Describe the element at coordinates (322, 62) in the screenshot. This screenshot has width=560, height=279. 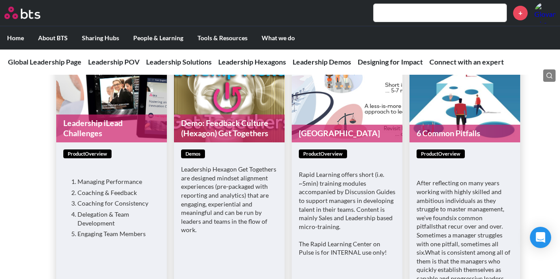
I see `a: Leadership Demos` at that location.